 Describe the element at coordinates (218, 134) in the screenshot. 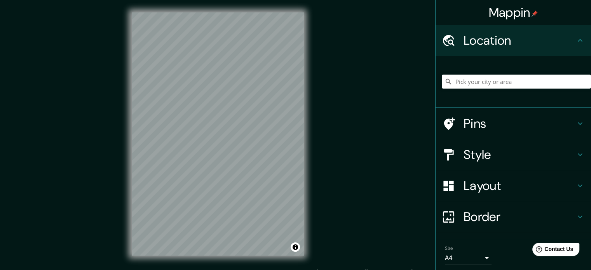

I see `canvas: Map` at that location.